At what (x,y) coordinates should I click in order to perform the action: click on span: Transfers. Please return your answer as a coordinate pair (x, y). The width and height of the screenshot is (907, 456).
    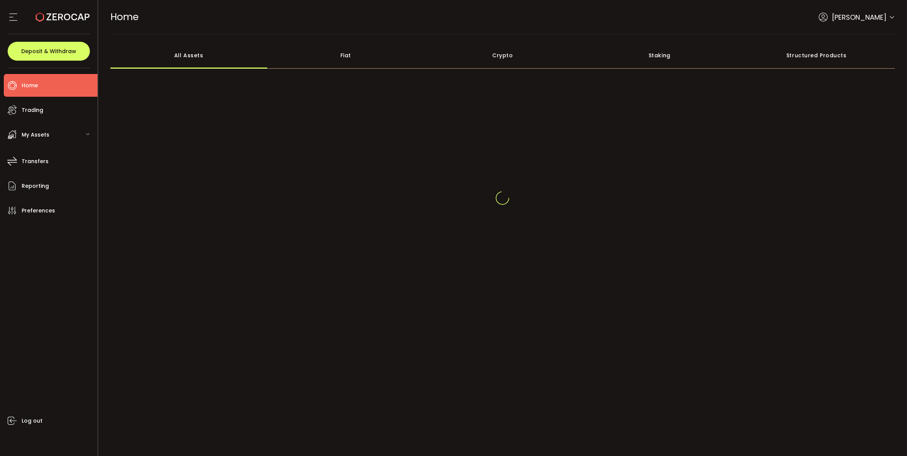
    Looking at the image, I should click on (35, 161).